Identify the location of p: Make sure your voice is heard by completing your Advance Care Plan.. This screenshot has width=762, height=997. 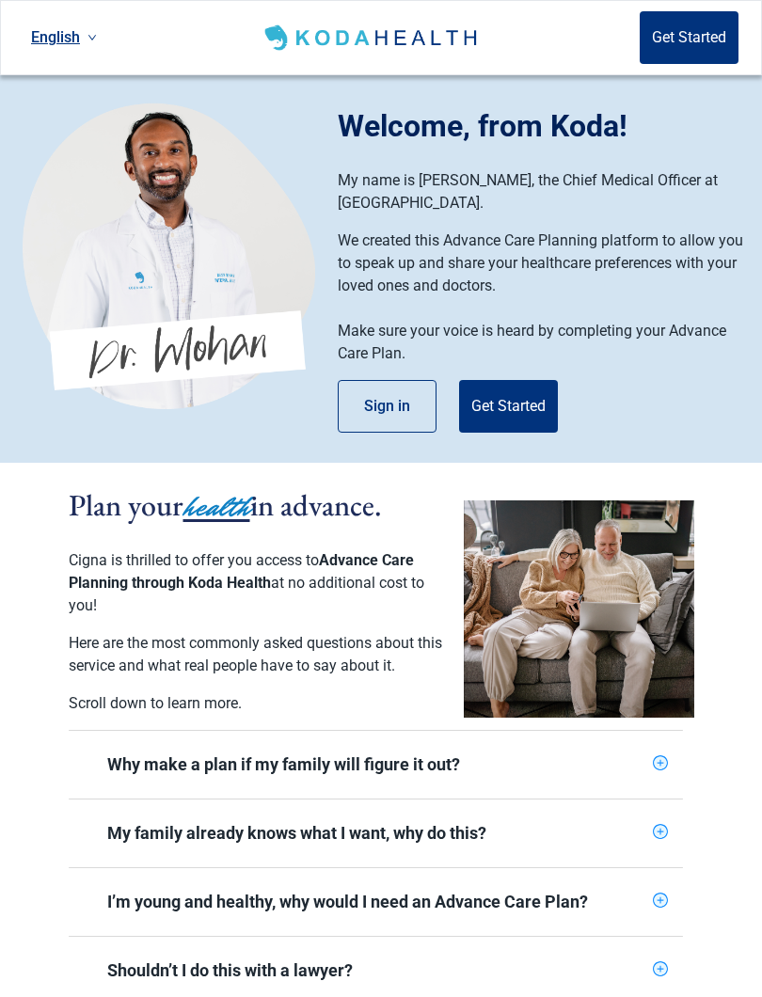
(540, 342).